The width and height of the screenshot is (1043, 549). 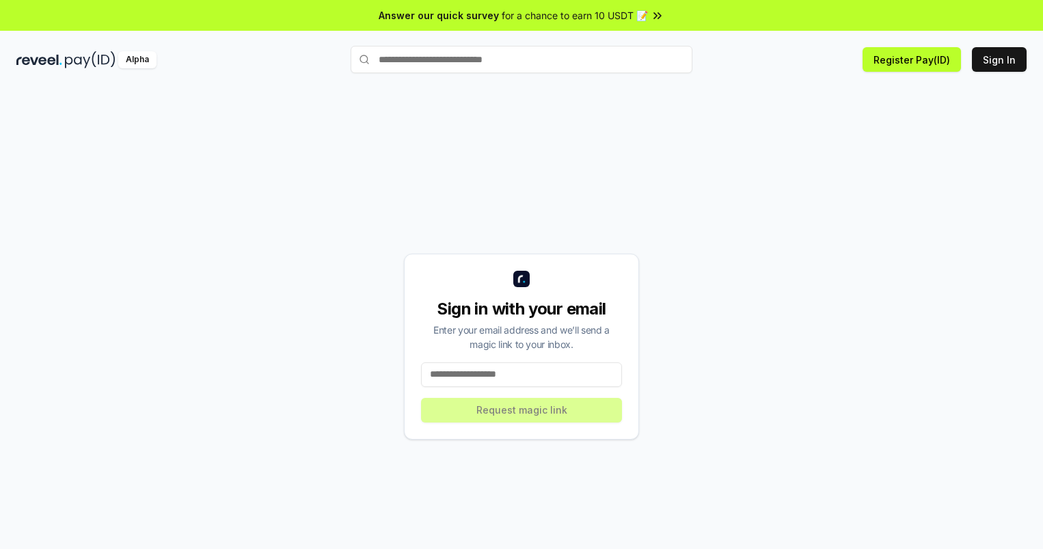 What do you see at coordinates (90, 59) in the screenshot?
I see `img: pay_id` at bounding box center [90, 59].